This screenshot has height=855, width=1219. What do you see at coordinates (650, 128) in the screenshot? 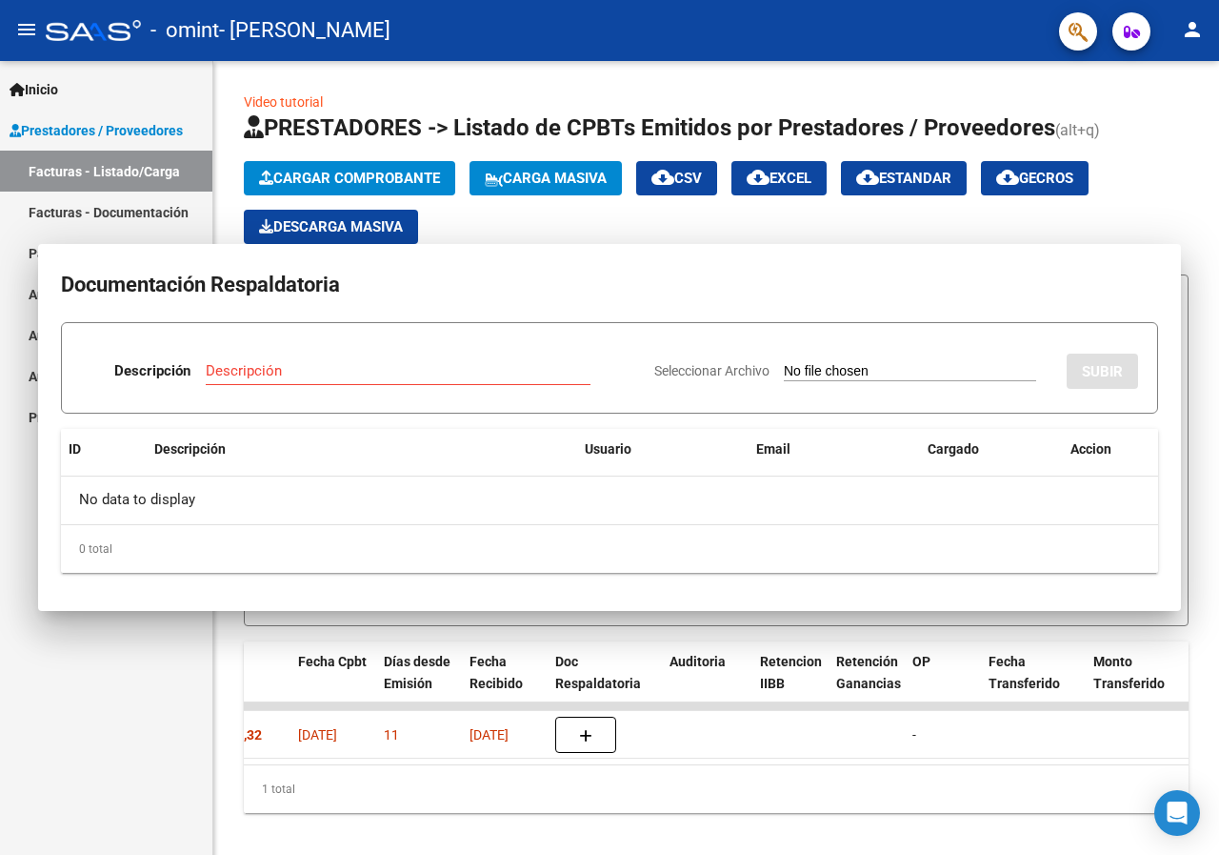
I see `span: PRESTADORES -> Listado de CPBTs Emitidos por Prestadores / Proveedores` at bounding box center [650, 128].